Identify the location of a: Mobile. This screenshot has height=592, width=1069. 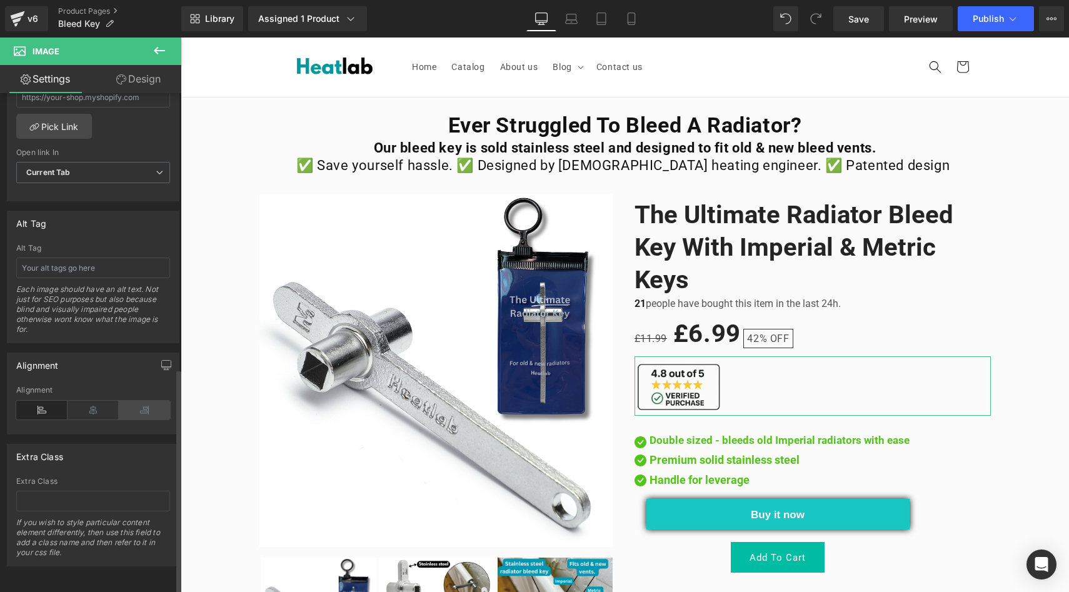
(631, 19).